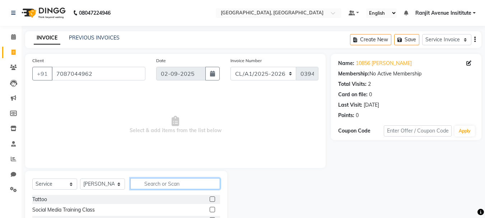  Describe the element at coordinates (98, 74) in the screenshot. I see `input: Search by Name/Mobile/Email/Code` at that location.